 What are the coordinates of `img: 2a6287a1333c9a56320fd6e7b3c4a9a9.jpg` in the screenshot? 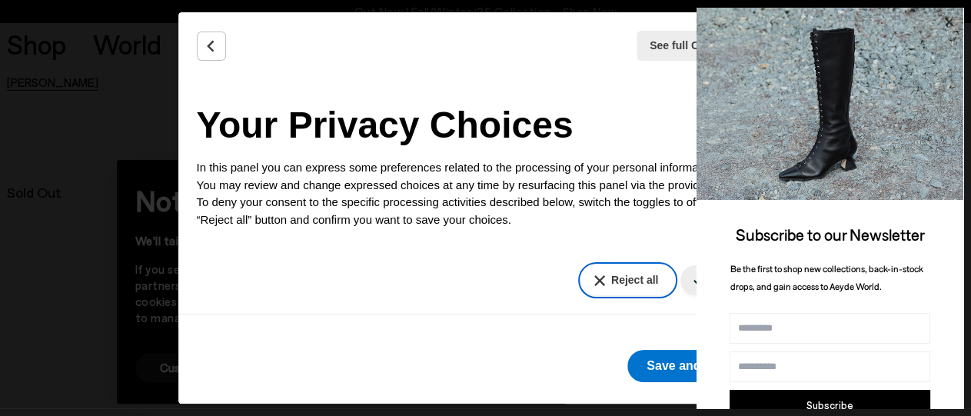 It's located at (829, 104).